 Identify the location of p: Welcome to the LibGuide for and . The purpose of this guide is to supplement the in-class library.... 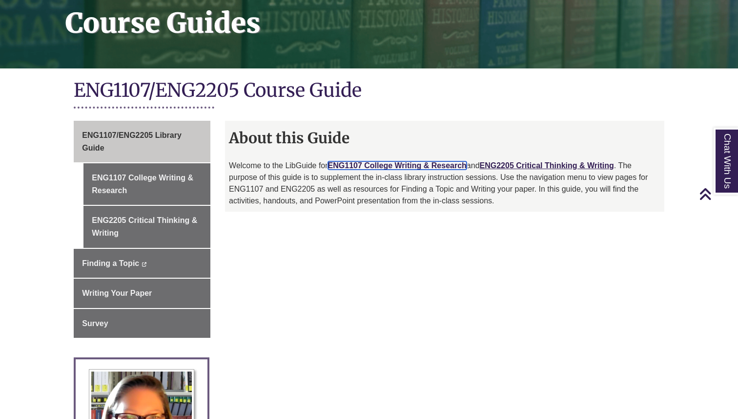
(445, 183).